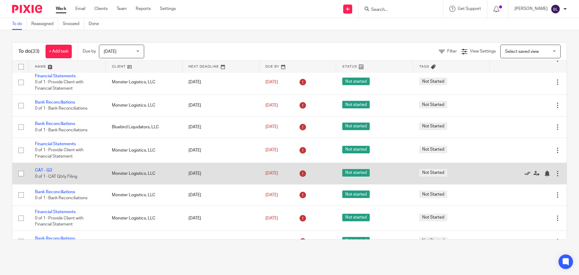 The height and width of the screenshot is (275, 579). What do you see at coordinates (168, 9) in the screenshot?
I see `a: Settings` at bounding box center [168, 9].